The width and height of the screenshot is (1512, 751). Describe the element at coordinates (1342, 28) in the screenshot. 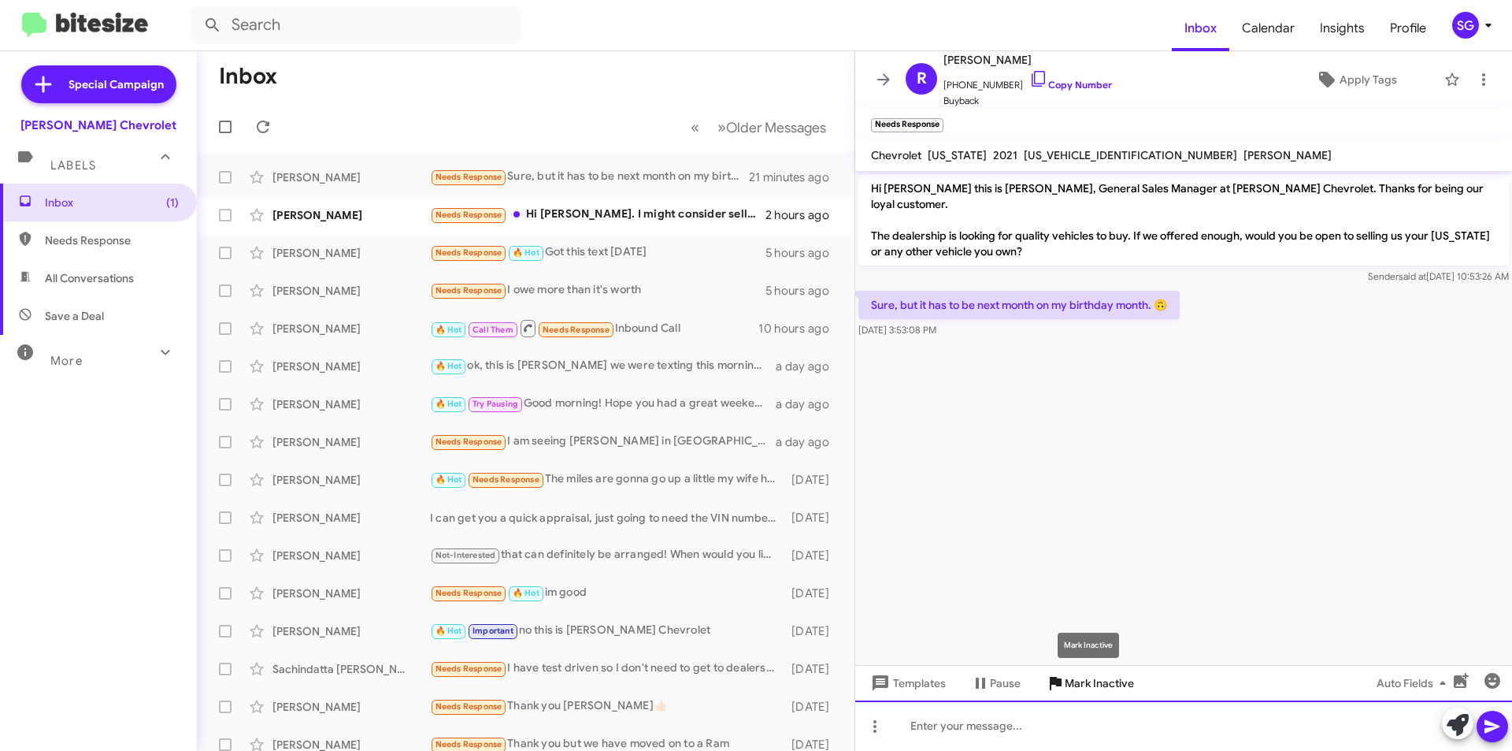

I see `span: Insights` at that location.